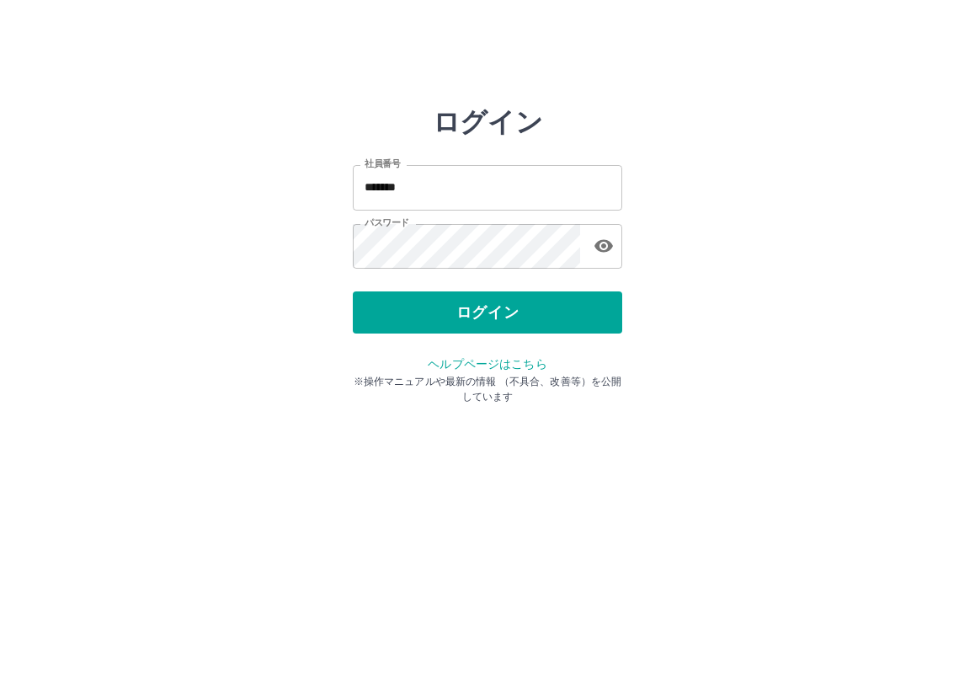 The width and height of the screenshot is (975, 673). What do you see at coordinates (488, 312) in the screenshot?
I see `button: ログイン` at bounding box center [488, 312].